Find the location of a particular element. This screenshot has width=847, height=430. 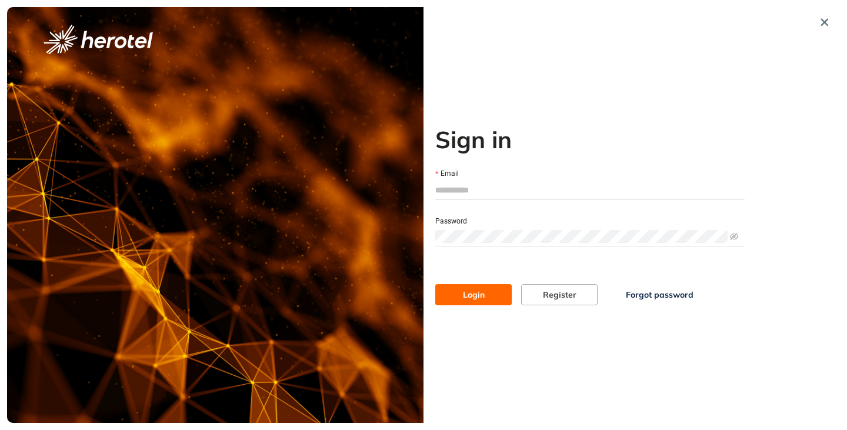

span: Forgot password is located at coordinates (659, 295).